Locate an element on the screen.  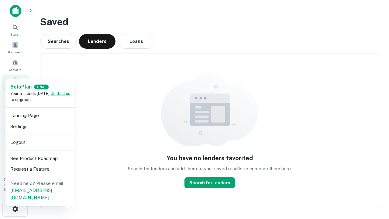
div: Chat Widget is located at coordinates (374, 185).